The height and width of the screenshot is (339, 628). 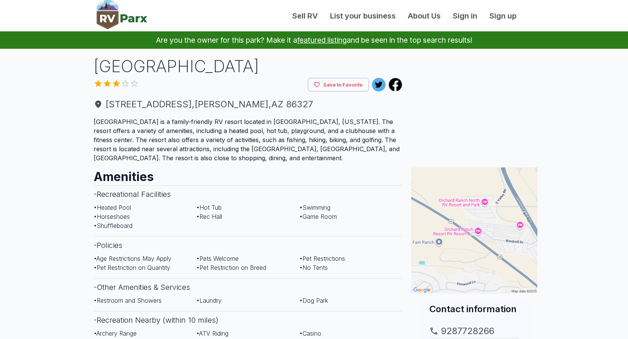 What do you see at coordinates (310, 333) in the screenshot?
I see `span: • Casino` at bounding box center [310, 333].